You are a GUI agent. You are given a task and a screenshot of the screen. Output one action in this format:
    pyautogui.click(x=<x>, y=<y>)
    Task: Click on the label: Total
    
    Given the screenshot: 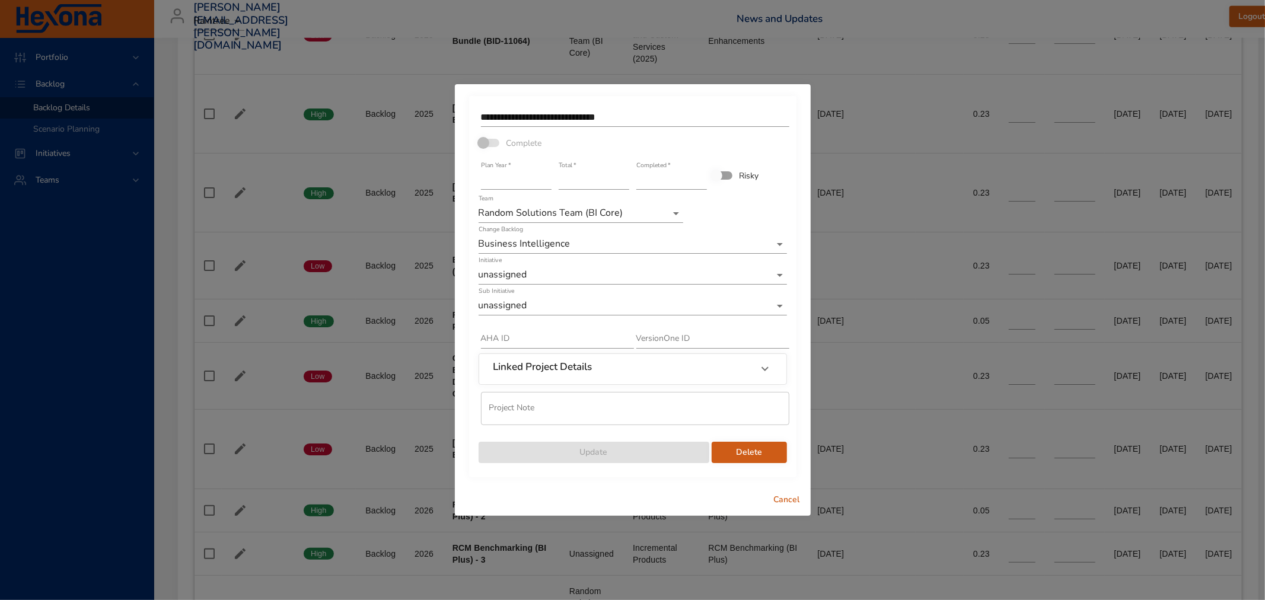 What is the action you would take?
    pyautogui.click(x=568, y=165)
    